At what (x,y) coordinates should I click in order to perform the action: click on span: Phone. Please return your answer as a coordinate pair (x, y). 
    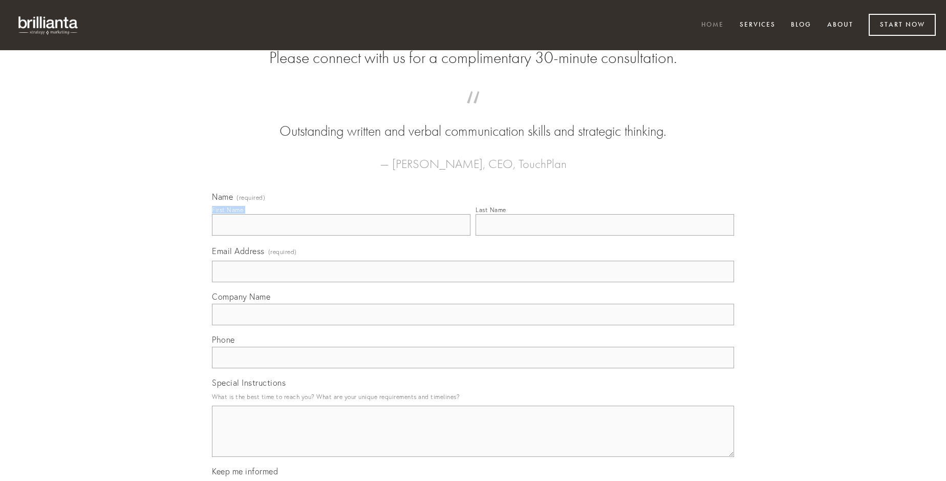
    Looking at the image, I should click on (223, 339).